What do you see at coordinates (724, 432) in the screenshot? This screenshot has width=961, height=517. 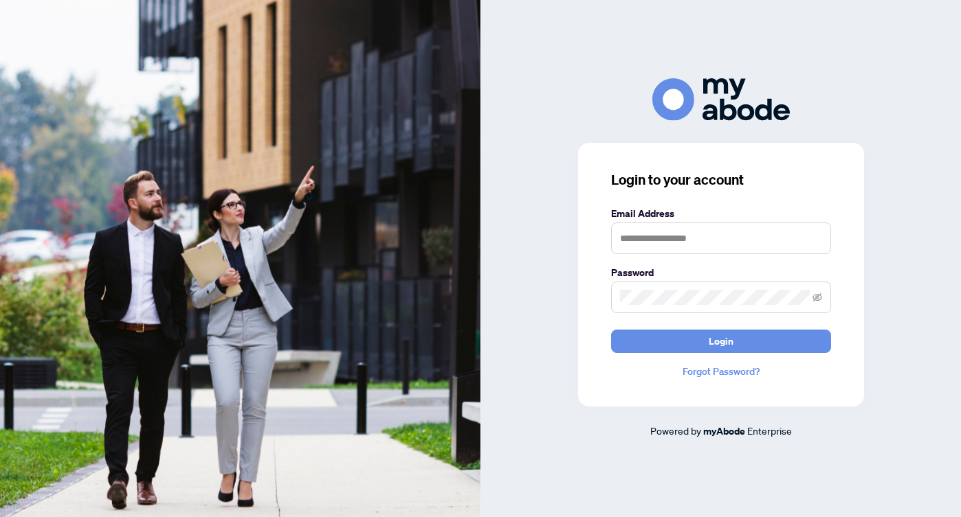 I see `a: myAbode` at bounding box center [724, 432].